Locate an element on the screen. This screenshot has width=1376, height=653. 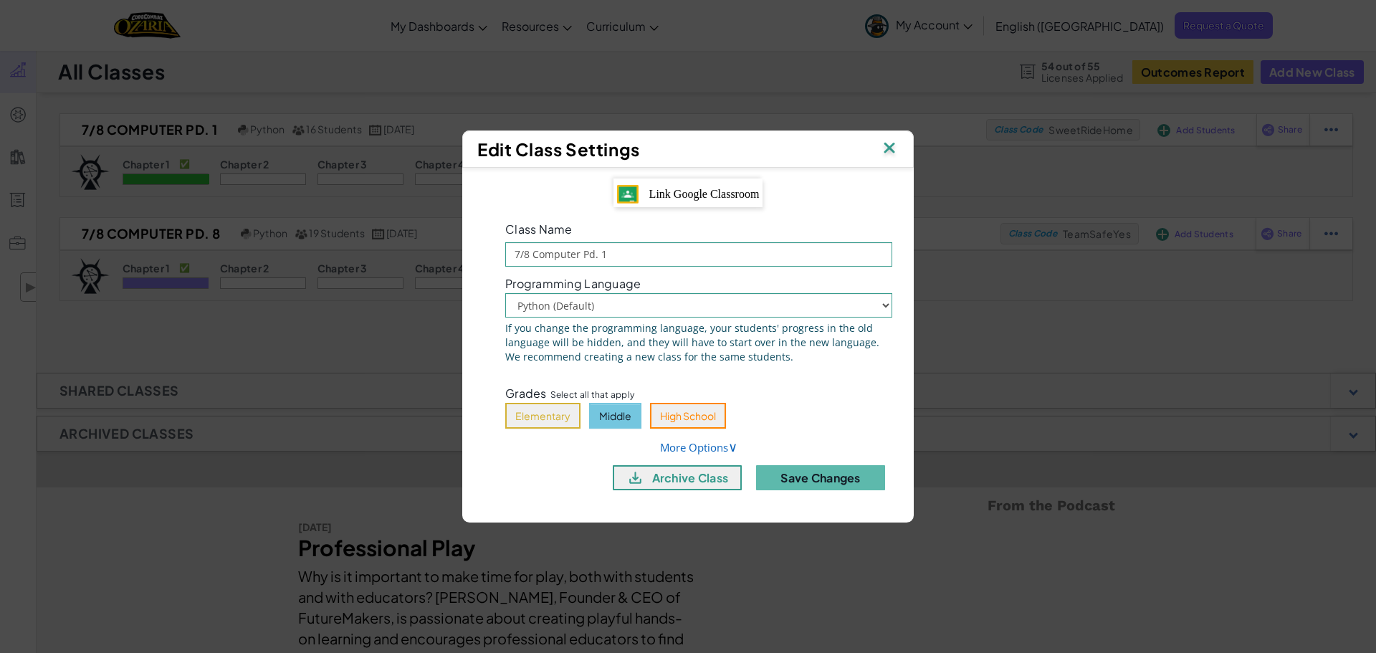
button: Middle is located at coordinates (615, 416).